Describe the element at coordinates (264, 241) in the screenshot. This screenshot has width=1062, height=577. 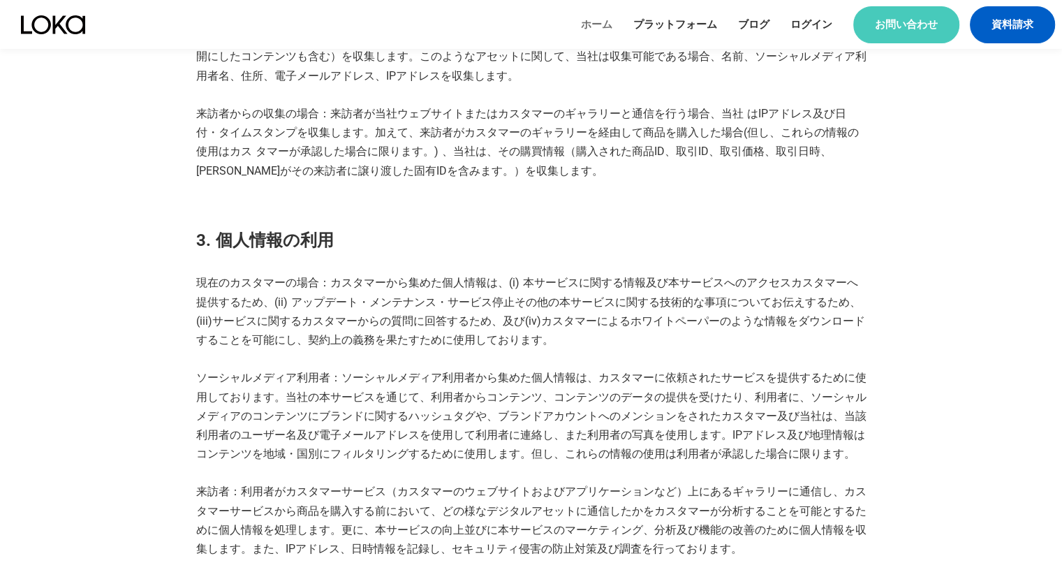
I see `h3: 3. 個人情報の利用` at that location.